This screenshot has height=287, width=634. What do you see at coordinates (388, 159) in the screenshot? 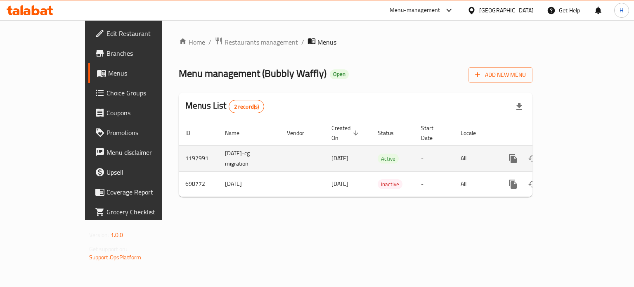
I see `span: Active` at bounding box center [388, 159].